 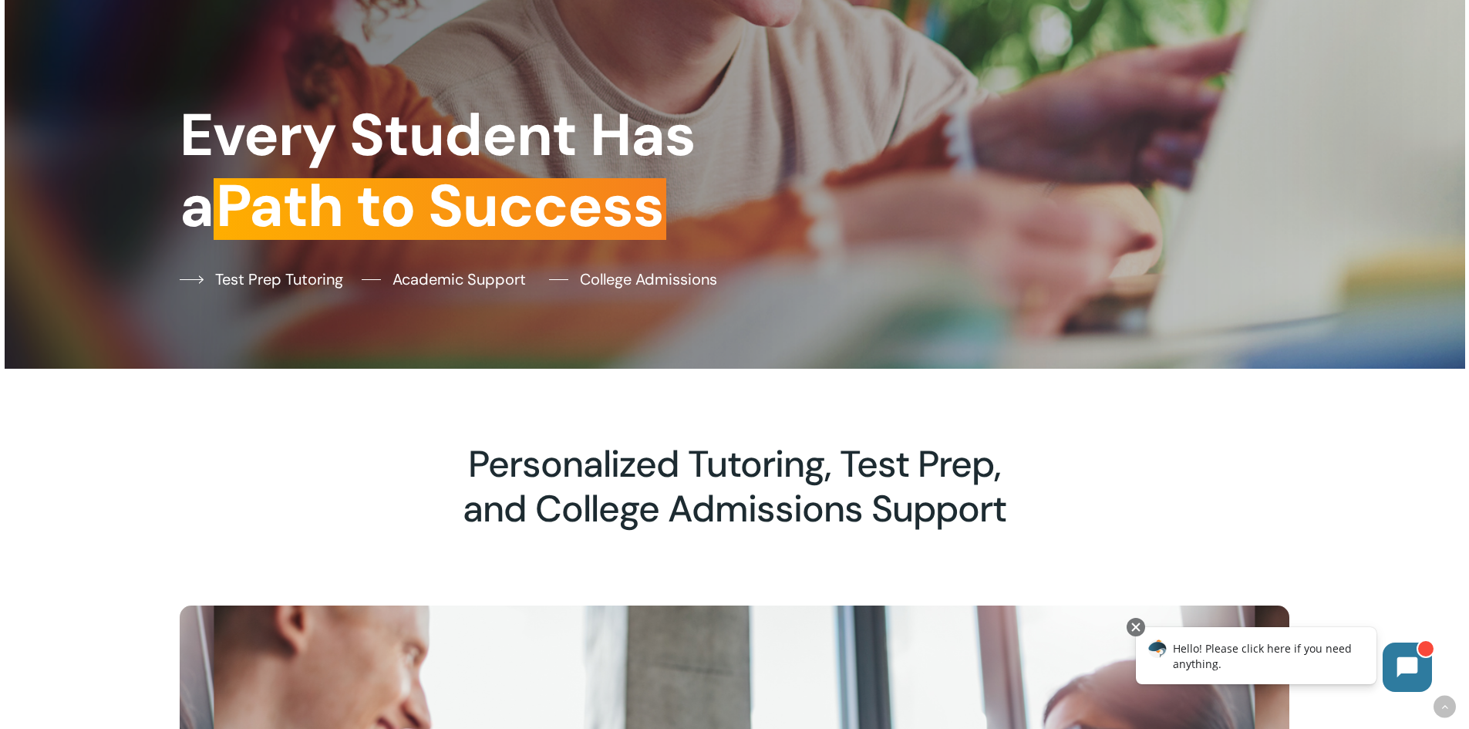 What do you see at coordinates (440, 206) in the screenshot?
I see `em: Path to Success` at bounding box center [440, 206].